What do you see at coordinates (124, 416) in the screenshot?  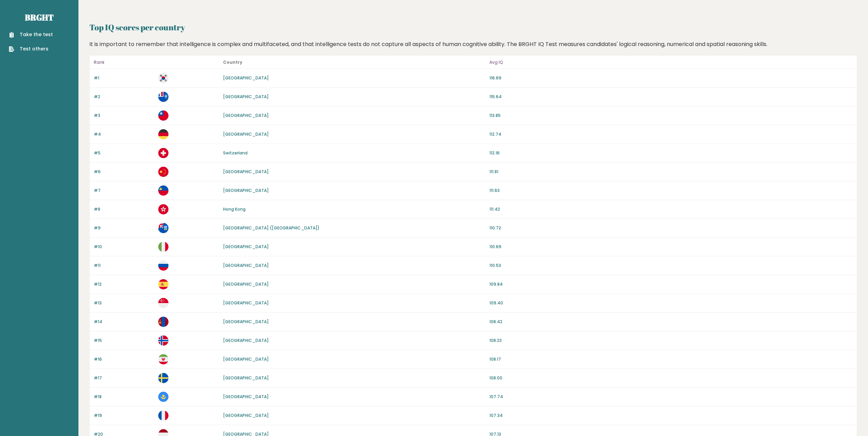 I see `p: #19` at bounding box center [124, 416].